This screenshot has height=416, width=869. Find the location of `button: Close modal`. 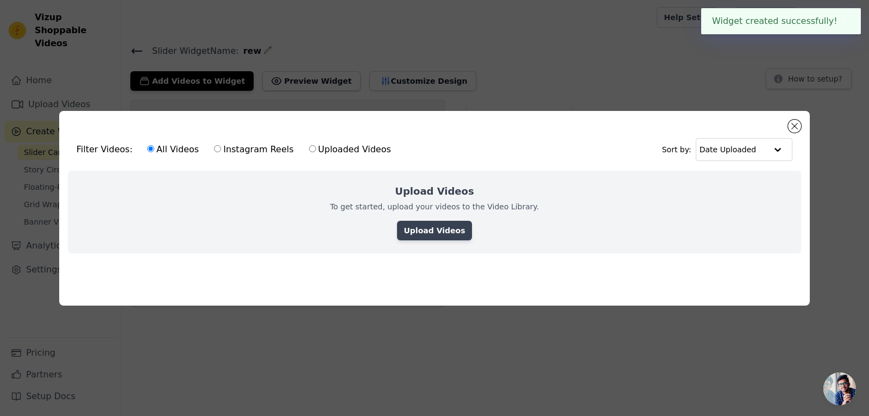

button: Close modal is located at coordinates (795, 126).